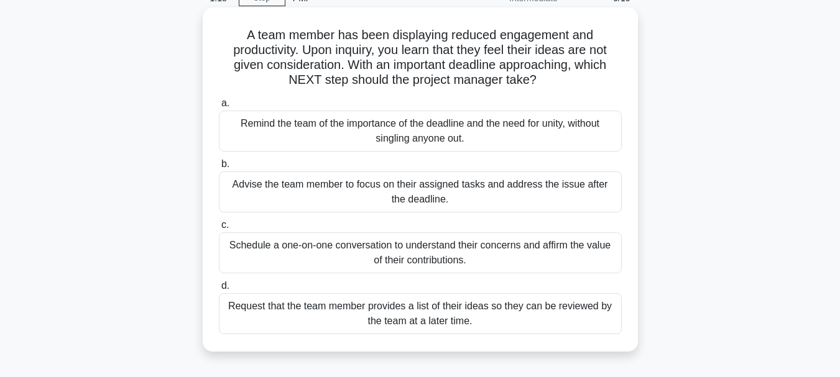 The width and height of the screenshot is (840, 377). Describe the element at coordinates (225, 103) in the screenshot. I see `span: a.` at that location.